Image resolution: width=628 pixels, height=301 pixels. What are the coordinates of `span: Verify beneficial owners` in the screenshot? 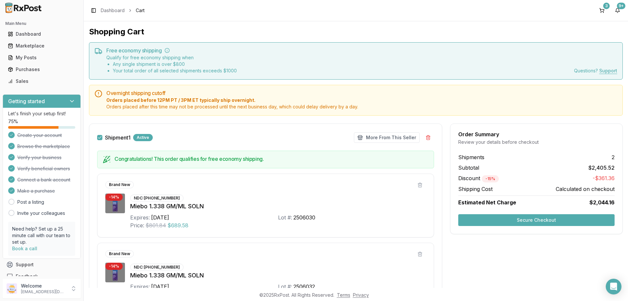 It's located at (44, 169).